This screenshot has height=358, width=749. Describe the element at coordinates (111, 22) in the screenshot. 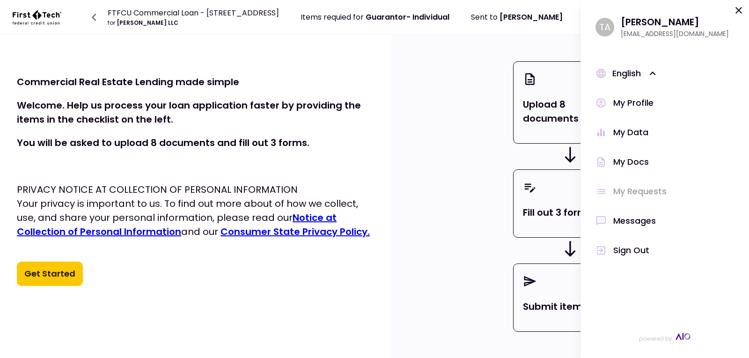

I see `span: for` at that location.